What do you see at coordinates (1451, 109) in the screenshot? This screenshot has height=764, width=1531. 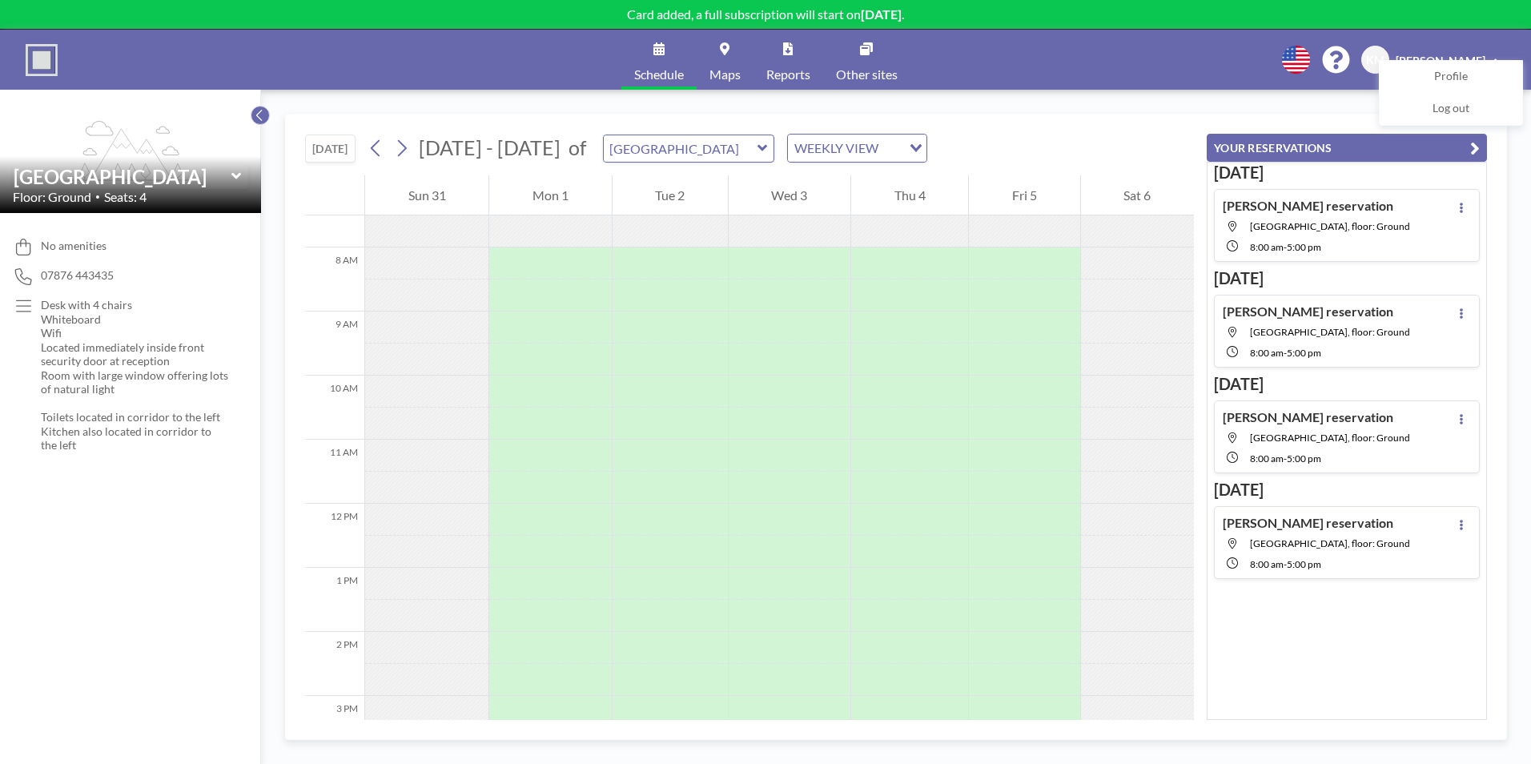 I see `a: Log out` at bounding box center [1451, 109].